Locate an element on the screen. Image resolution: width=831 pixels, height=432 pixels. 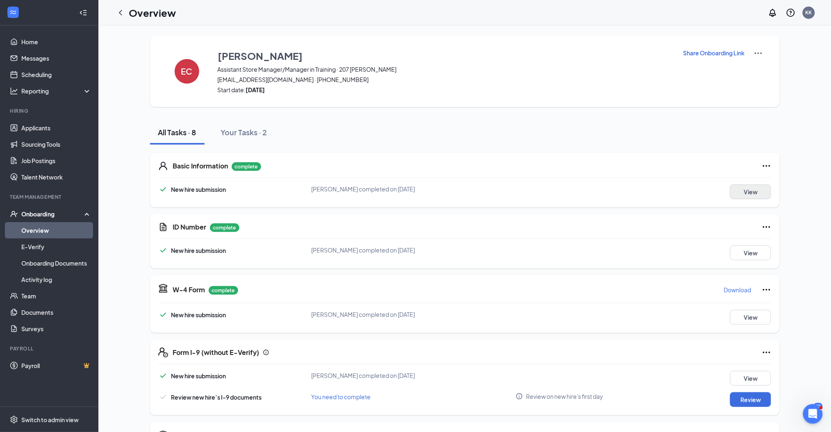
svg: CustomFormIcon is located at coordinates (163, 227).